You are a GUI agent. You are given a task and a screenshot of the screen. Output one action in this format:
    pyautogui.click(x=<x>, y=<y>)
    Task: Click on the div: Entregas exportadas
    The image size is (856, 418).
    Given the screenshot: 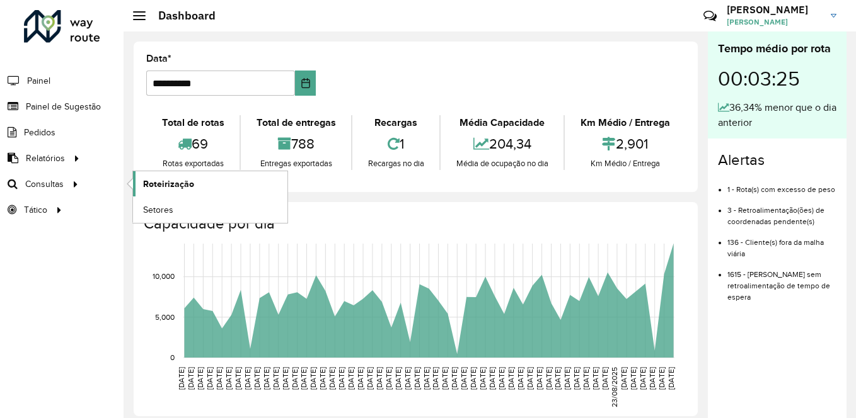 What is the action you would take?
    pyautogui.click(x=296, y=164)
    